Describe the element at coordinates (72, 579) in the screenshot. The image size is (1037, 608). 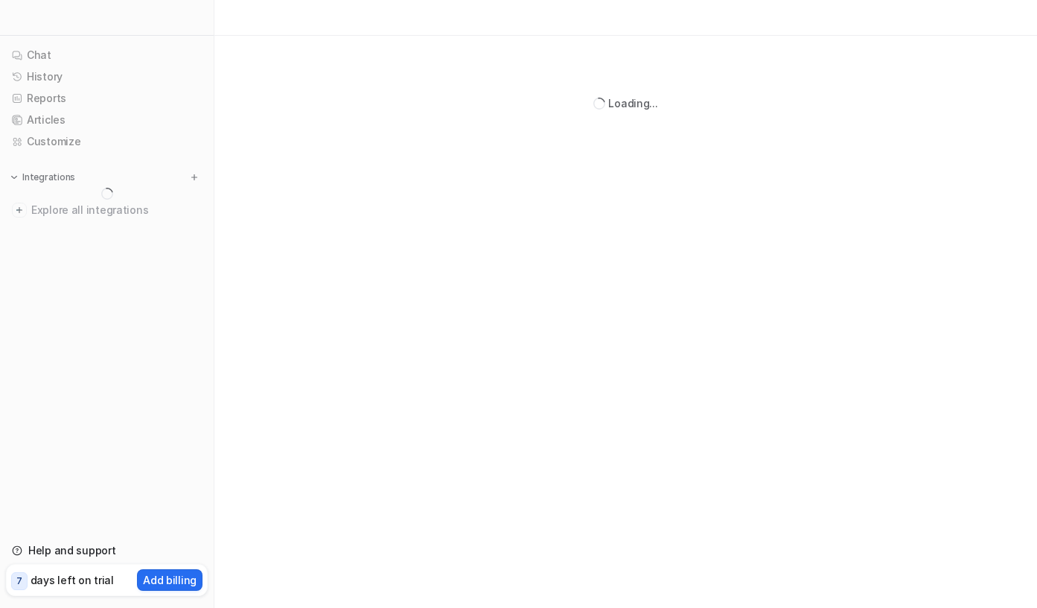
I see `p: days left on trial` at that location.